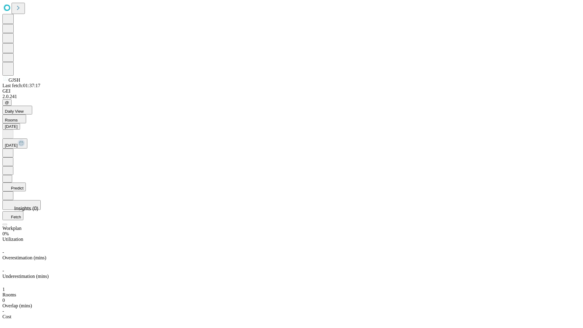  What do you see at coordinates (24, 258) in the screenshot?
I see `span: Overestimation (mins)` at bounding box center [24, 258].